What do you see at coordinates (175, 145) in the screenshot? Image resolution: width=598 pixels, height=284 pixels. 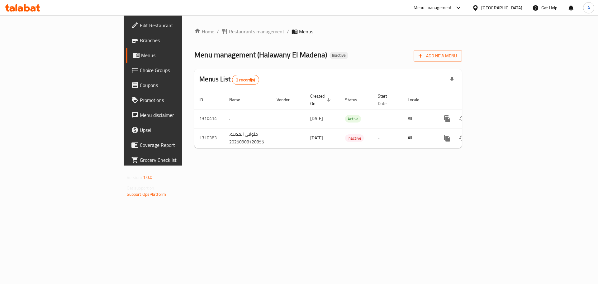 I see `a: Coverage Report` at bounding box center [175, 145].